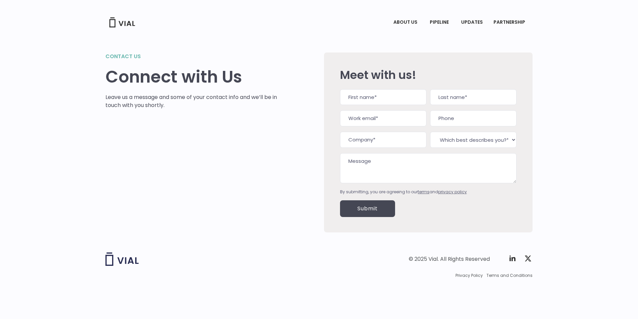 This screenshot has width=638, height=319. Describe the element at coordinates (383, 140) in the screenshot. I see `input: Company*` at that location.